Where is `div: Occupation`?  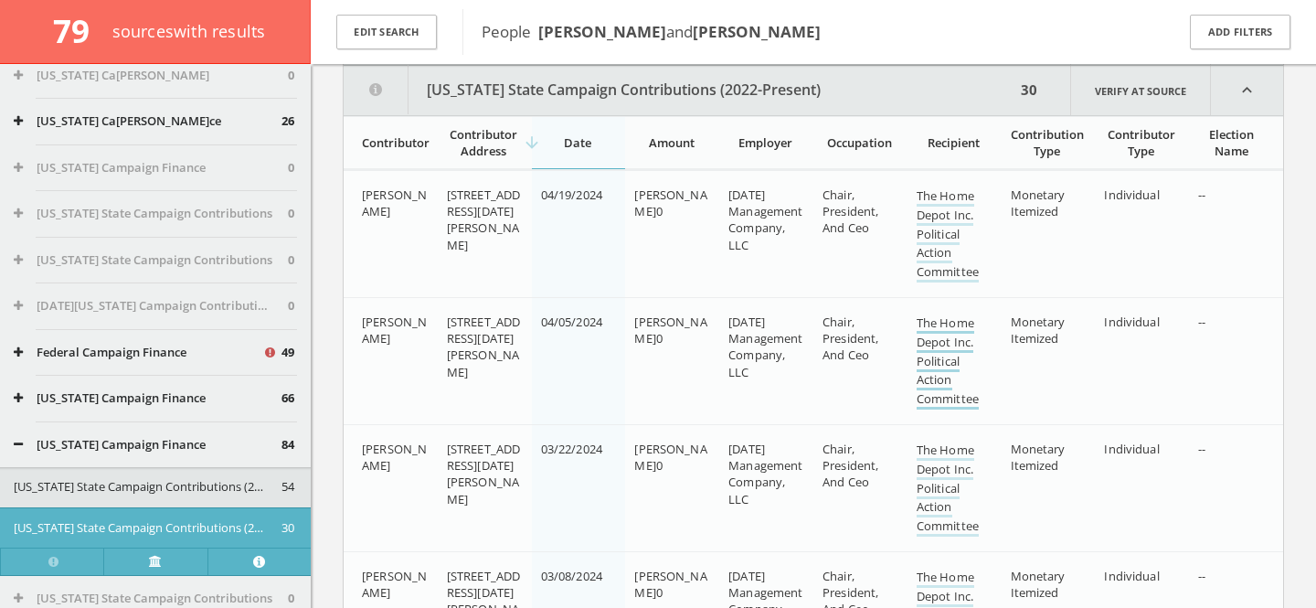
div: Occupation is located at coordinates (859, 143).